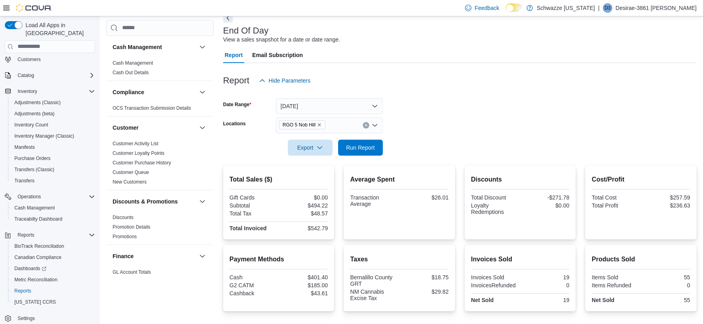  What do you see at coordinates (253, 278) in the screenshot?
I see `div: Cash` at bounding box center [253, 278].